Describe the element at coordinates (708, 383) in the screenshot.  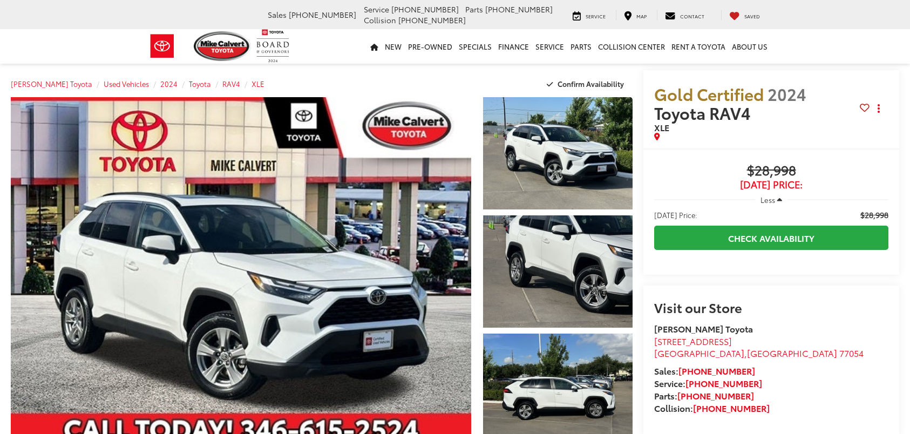
I see `strong: Service:` at that location.